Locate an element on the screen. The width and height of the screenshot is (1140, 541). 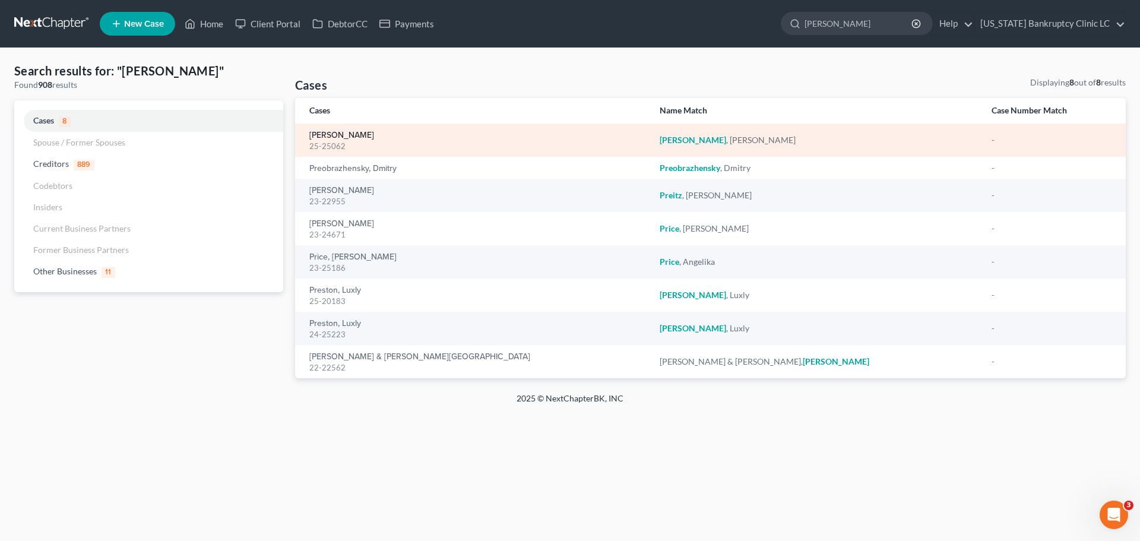
div: 2025 © NextChapterBK, INC is located at coordinates (570, 403).